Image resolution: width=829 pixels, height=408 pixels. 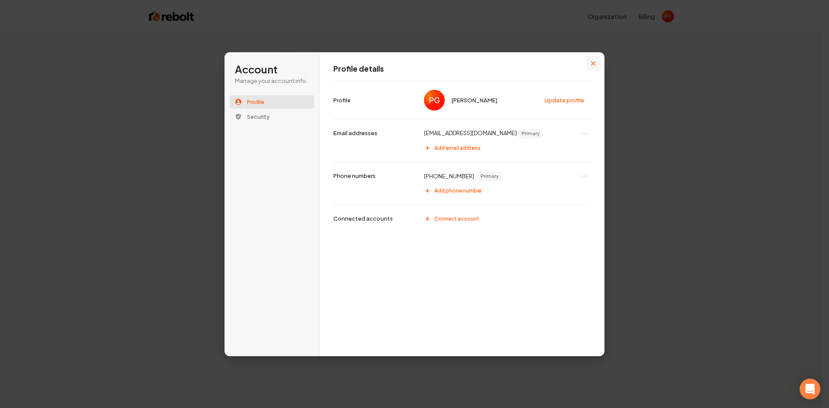 I want to click on img: Petra Griffin, so click(x=434, y=100).